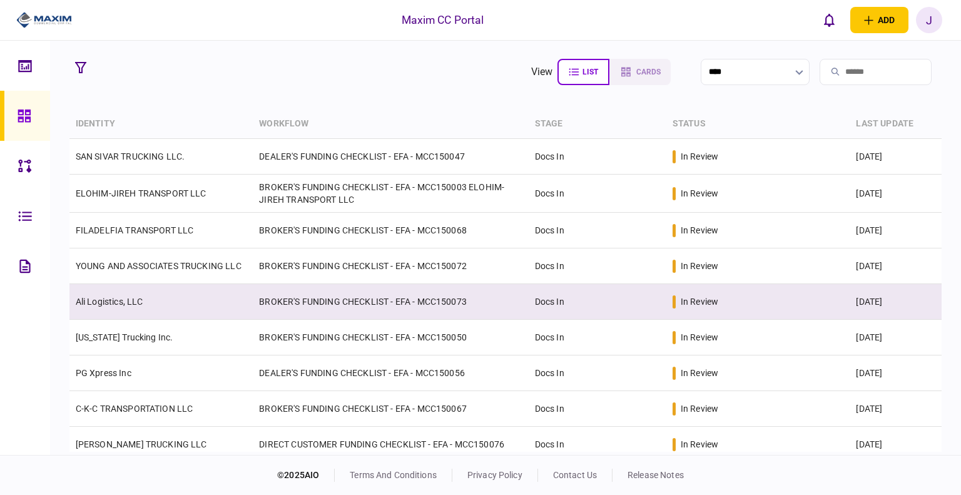 The image size is (961, 495). What do you see at coordinates (443, 20) in the screenshot?
I see `div: Maxim CC Portal` at bounding box center [443, 20].